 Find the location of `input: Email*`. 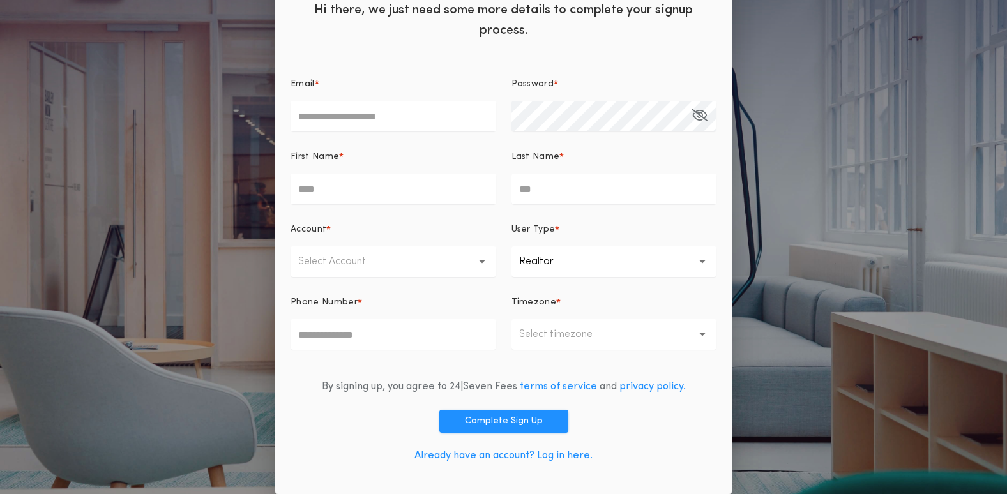

input: Email* is located at coordinates (394, 116).